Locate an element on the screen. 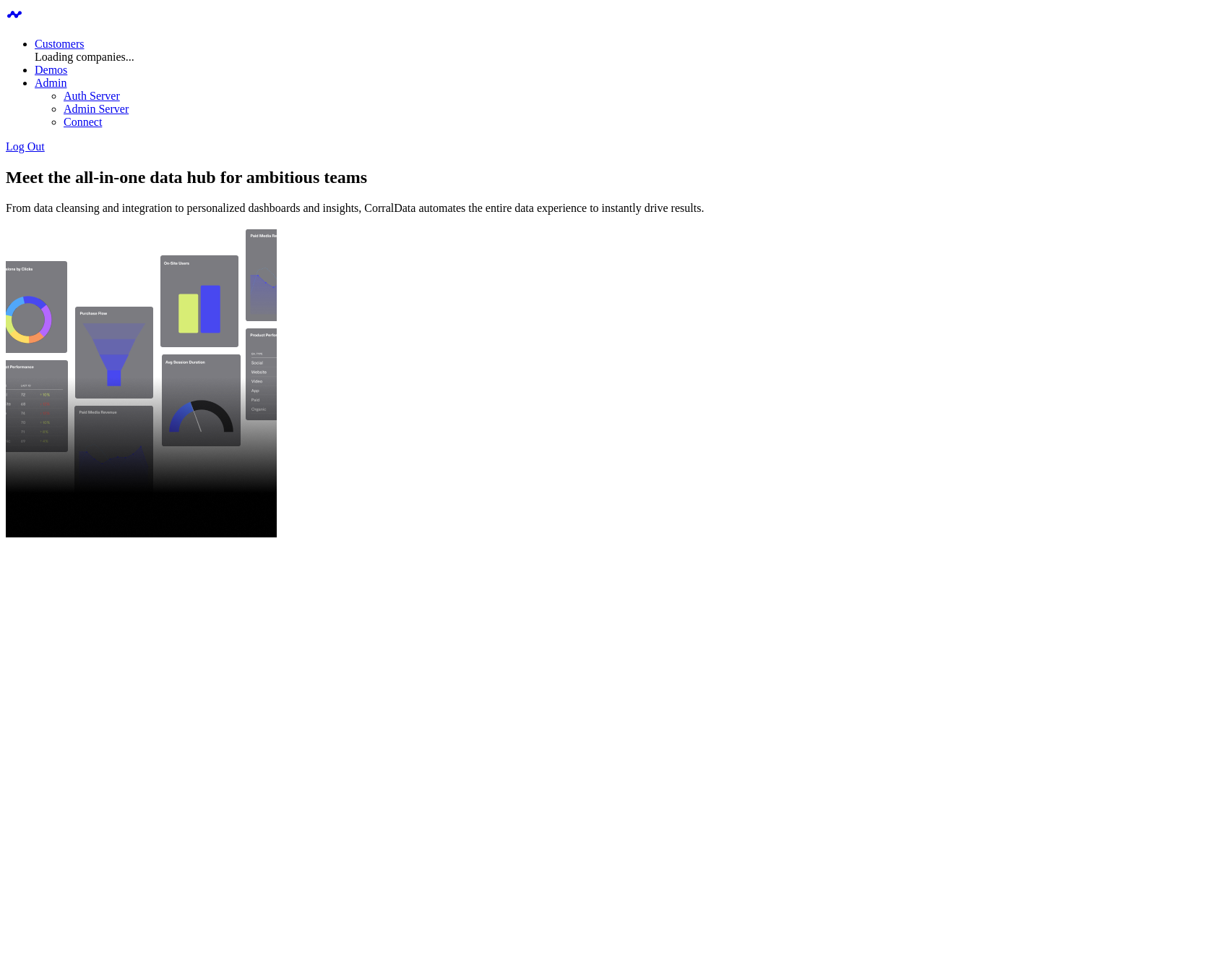 Image resolution: width=1232 pixels, height=954 pixels. a: Connect is located at coordinates (82, 122).